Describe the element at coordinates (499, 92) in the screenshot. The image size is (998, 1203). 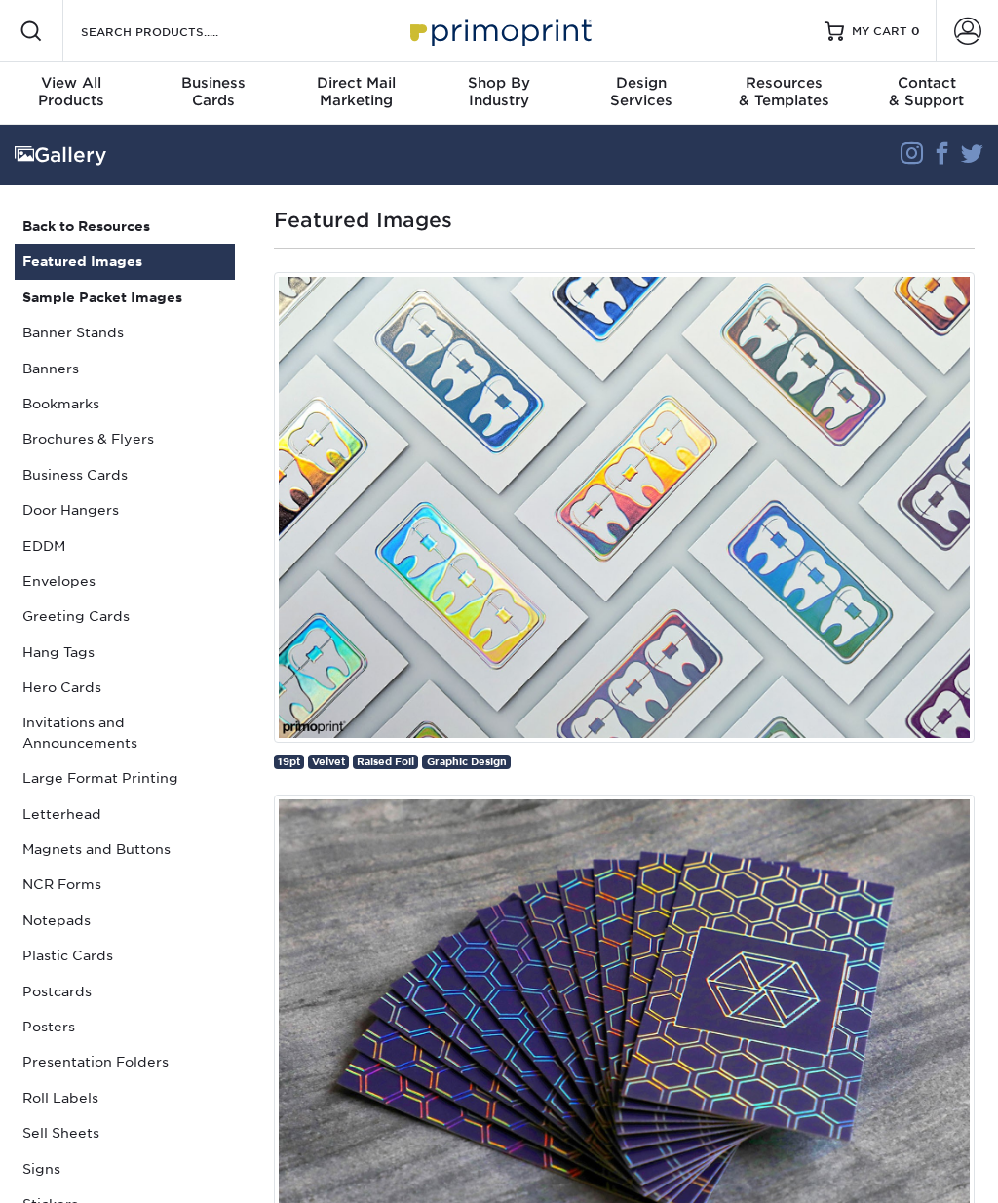
I see `div: Industry` at that location.